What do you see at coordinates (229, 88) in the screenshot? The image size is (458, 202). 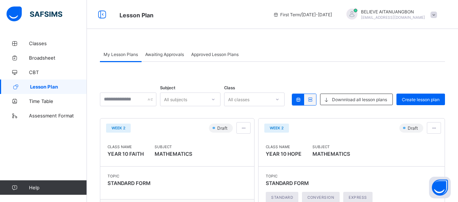 I see `span: Class` at bounding box center [229, 88].